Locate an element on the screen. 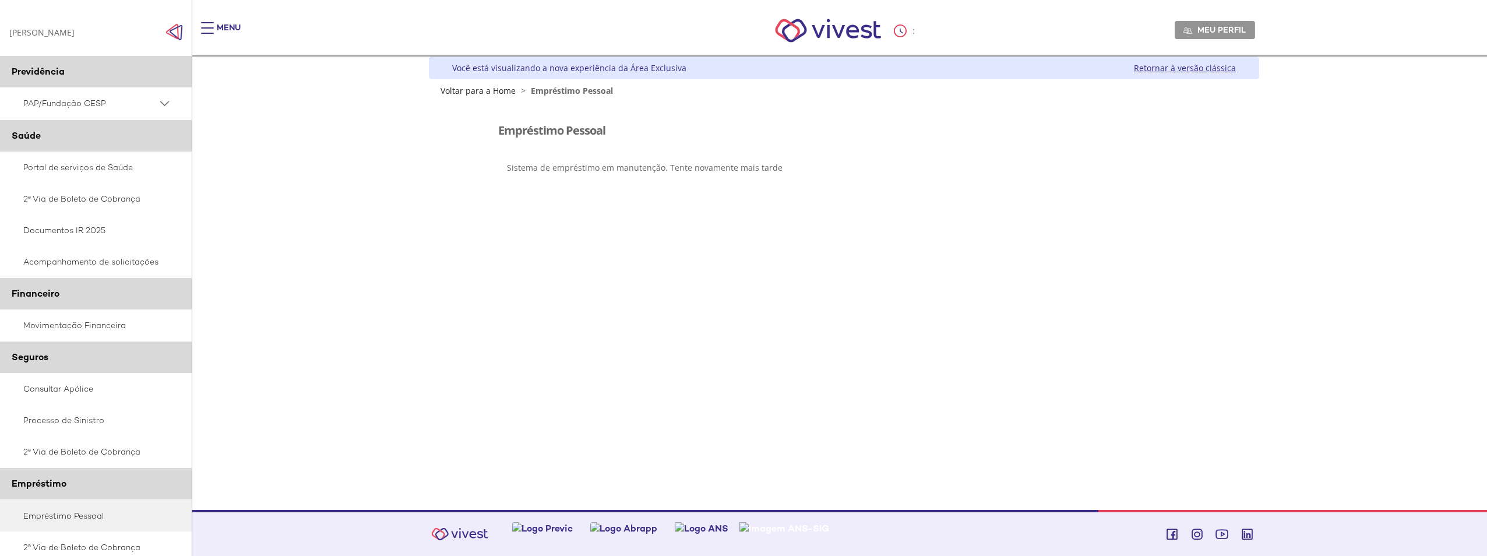 This screenshot has width=1487, height=556. img: Fechar menu is located at coordinates (174, 32).